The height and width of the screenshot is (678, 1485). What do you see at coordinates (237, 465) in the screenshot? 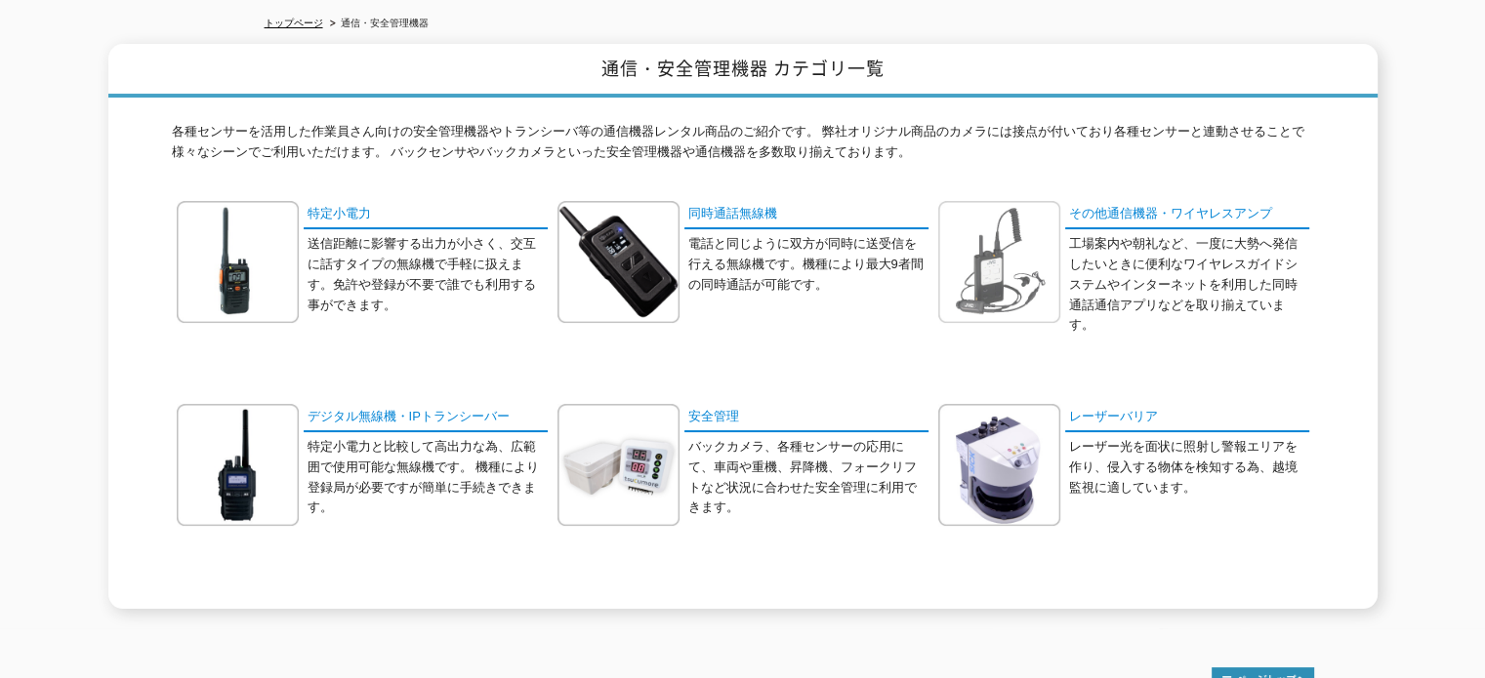
I see `img: デジタル無線機・IPトランシーバー` at bounding box center [237, 465].